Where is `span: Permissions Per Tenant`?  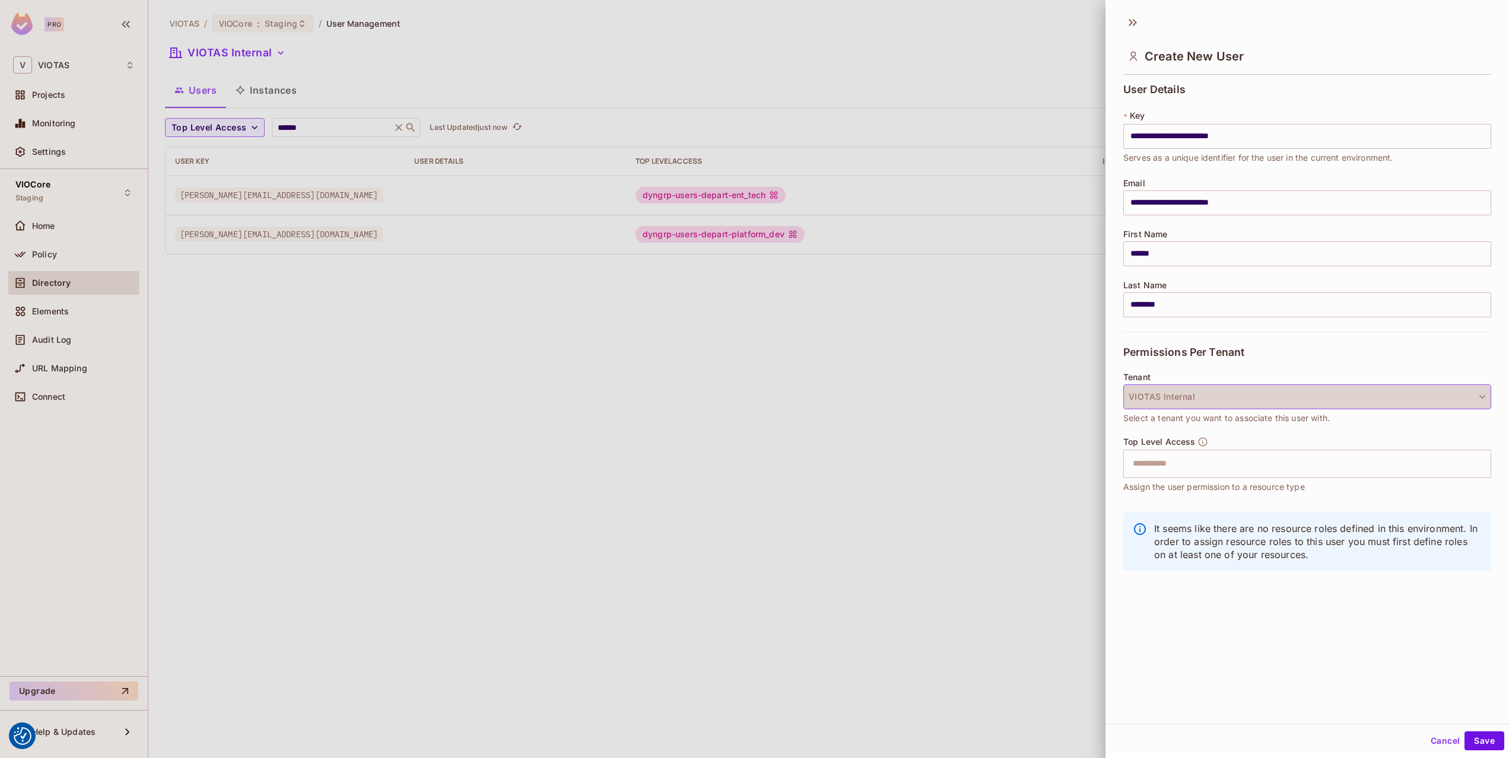
span: Permissions Per Tenant is located at coordinates (1184, 353).